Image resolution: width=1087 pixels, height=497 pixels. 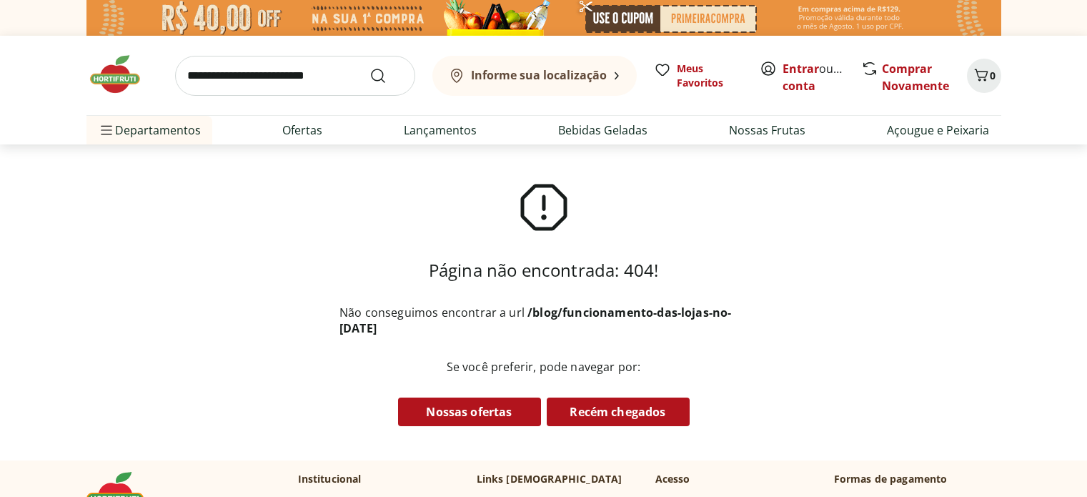 What do you see at coordinates (767, 130) in the screenshot?
I see `a: Nossas Frutas` at bounding box center [767, 130].